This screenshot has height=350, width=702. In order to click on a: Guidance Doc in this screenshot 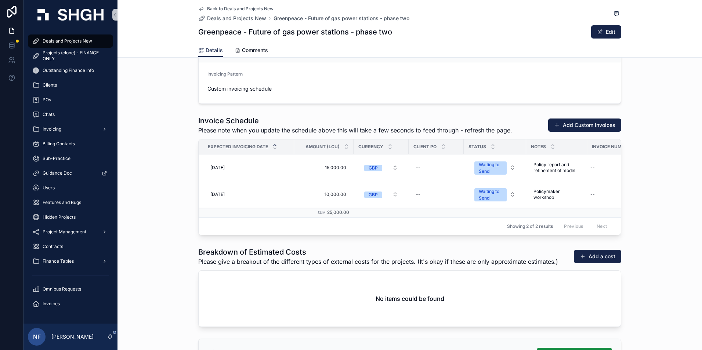, I will do `click(71, 173)`.